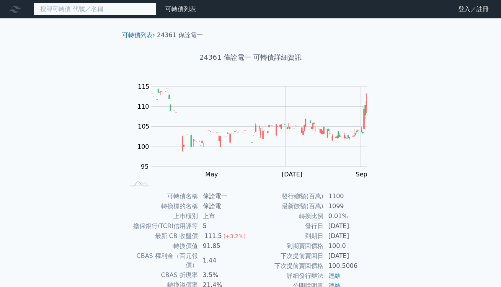  I want to click on td: 轉換比例, so click(287, 216).